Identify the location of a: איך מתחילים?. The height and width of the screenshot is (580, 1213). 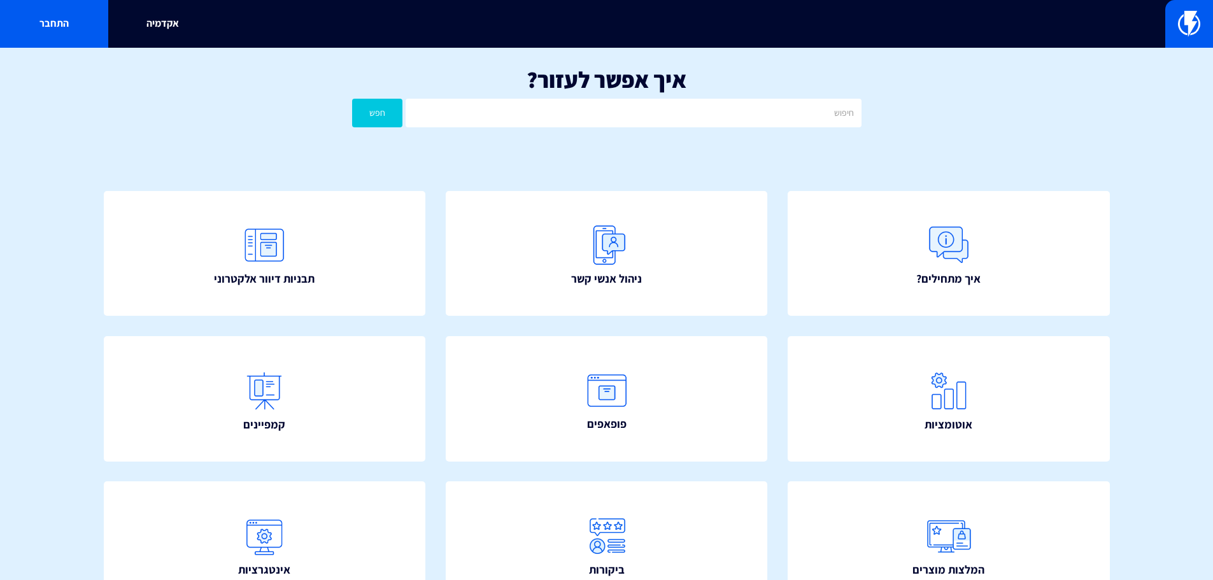
(948, 253).